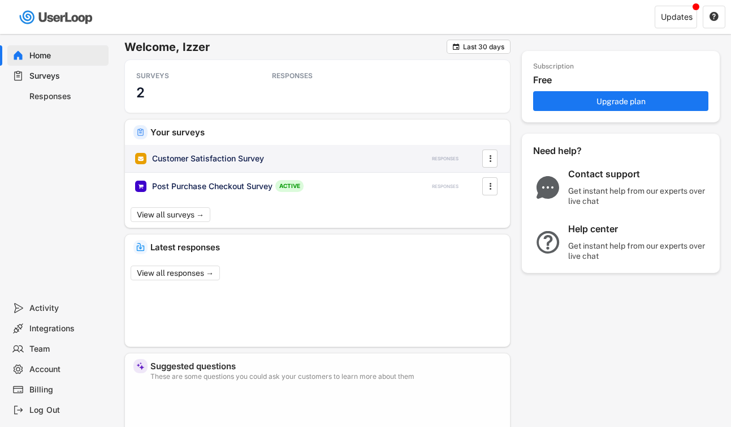 The height and width of the screenshot is (427, 731). I want to click on button: Upgrade plan, so click(621, 101).